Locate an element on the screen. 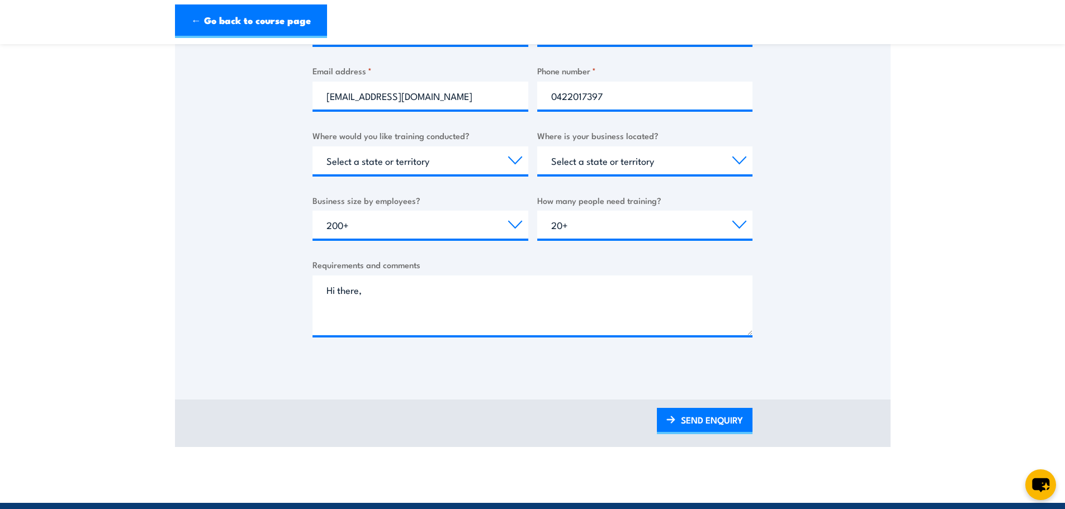 The height and width of the screenshot is (509, 1065). a: ← Go back to course page is located at coordinates (251, 21).